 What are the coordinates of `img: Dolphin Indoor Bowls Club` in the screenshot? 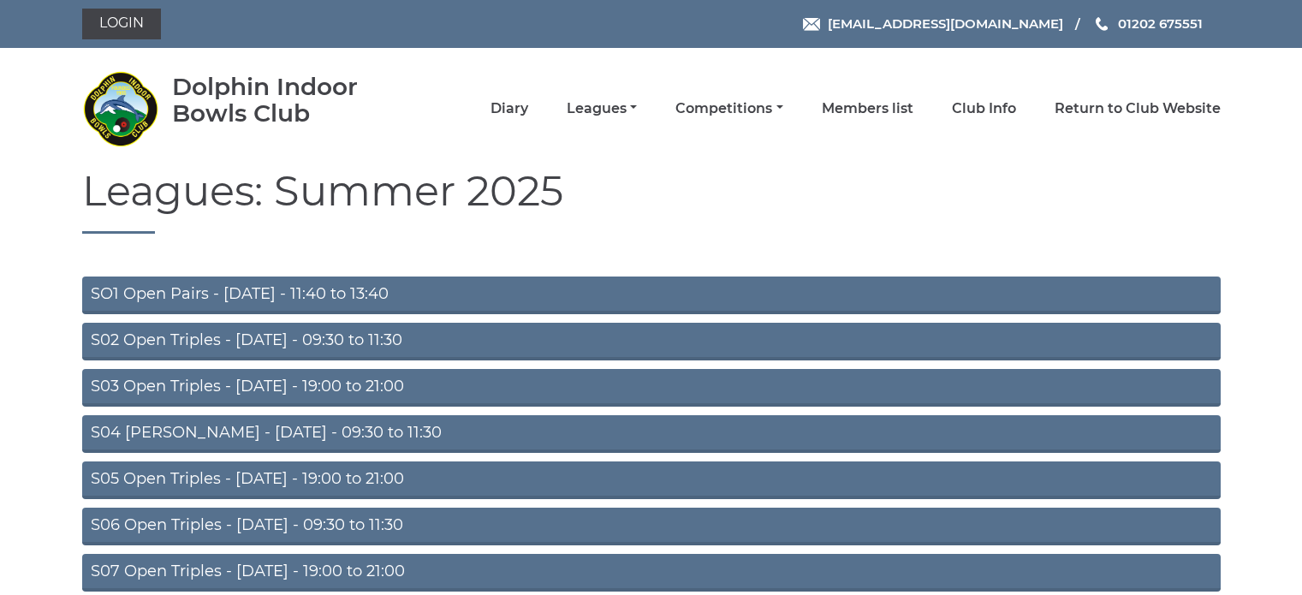 It's located at (121, 109).